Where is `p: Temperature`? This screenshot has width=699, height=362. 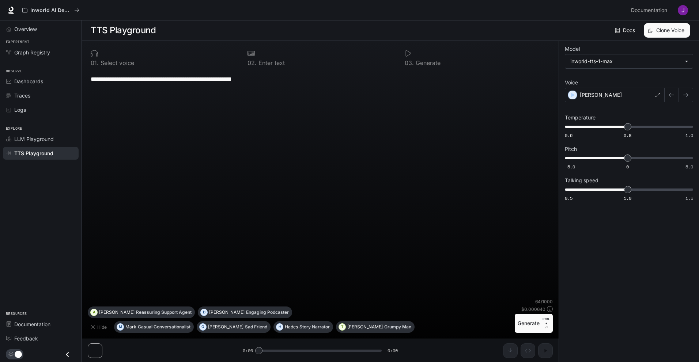 p: Temperature is located at coordinates (580, 118).